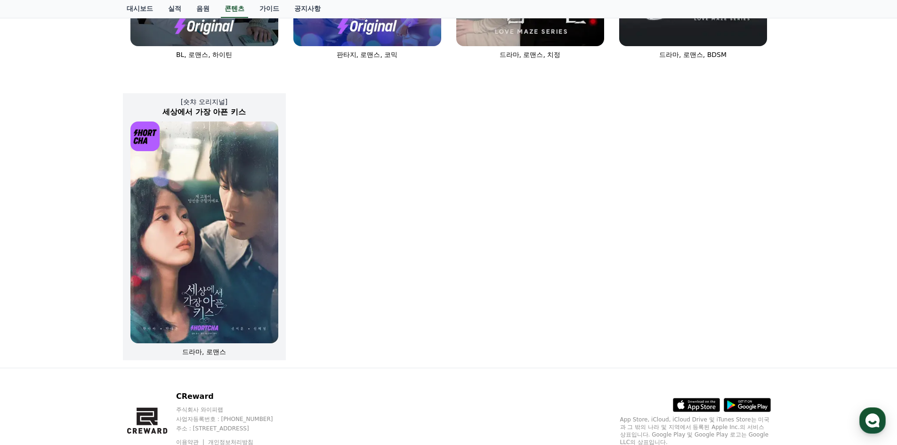  I want to click on span: 설정, so click(151, 316).